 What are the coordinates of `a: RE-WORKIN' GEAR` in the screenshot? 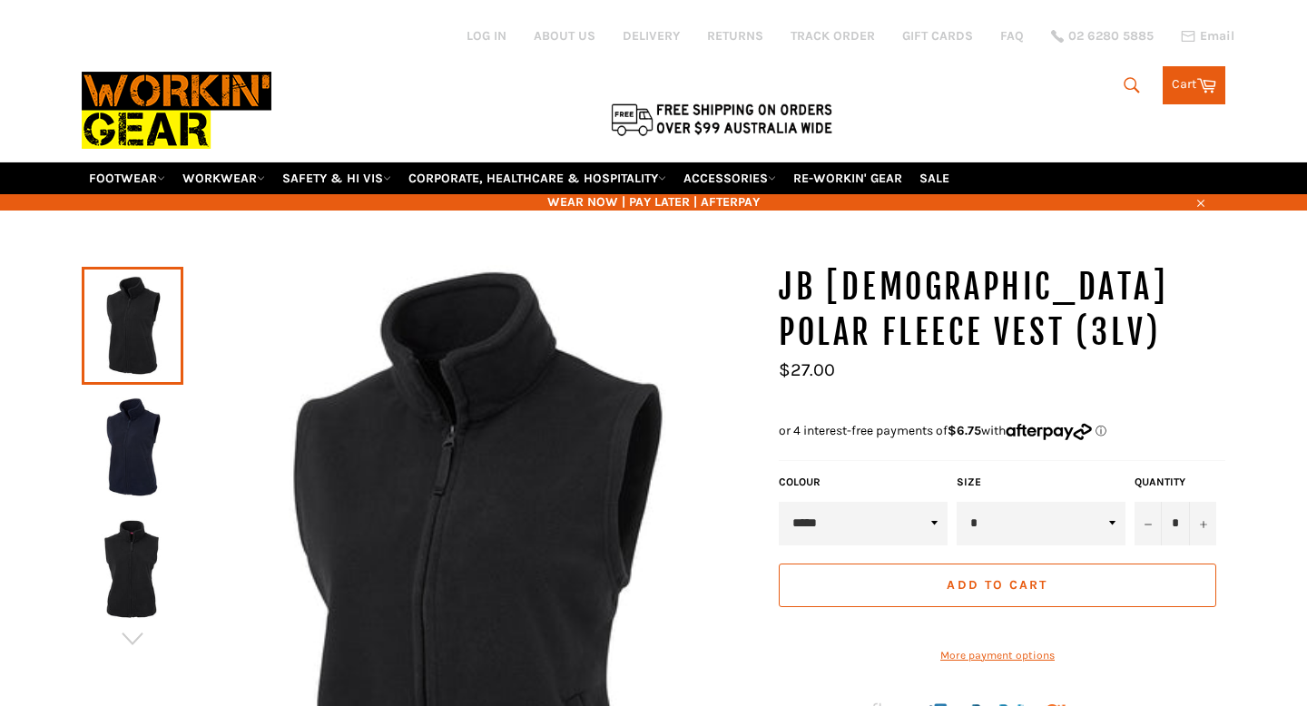 It's located at (848, 178).